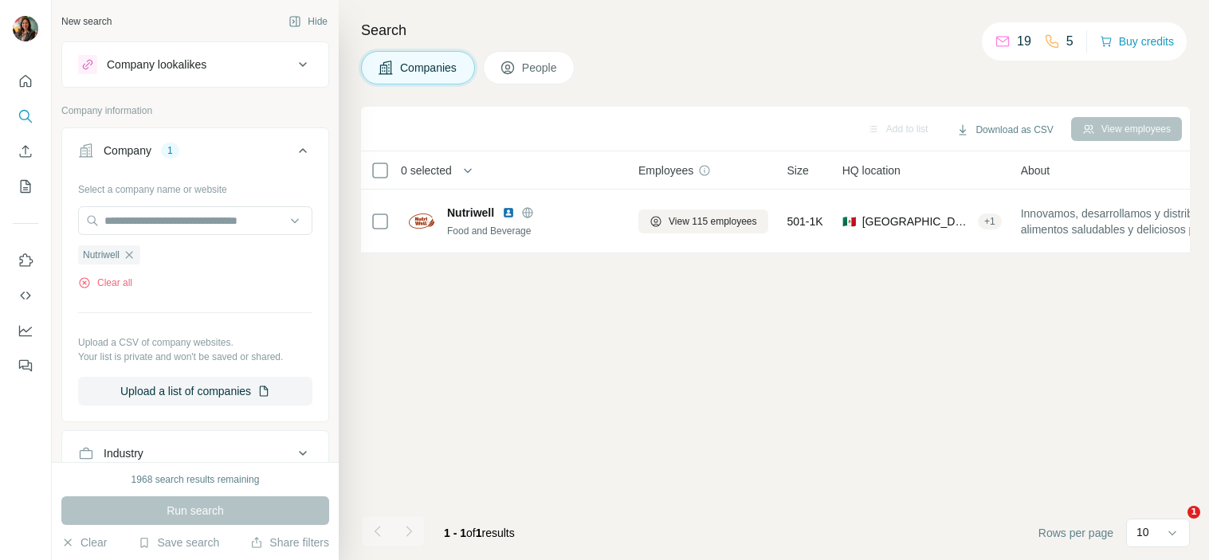  I want to click on p: Upload a CSV of company websites., so click(195, 343).